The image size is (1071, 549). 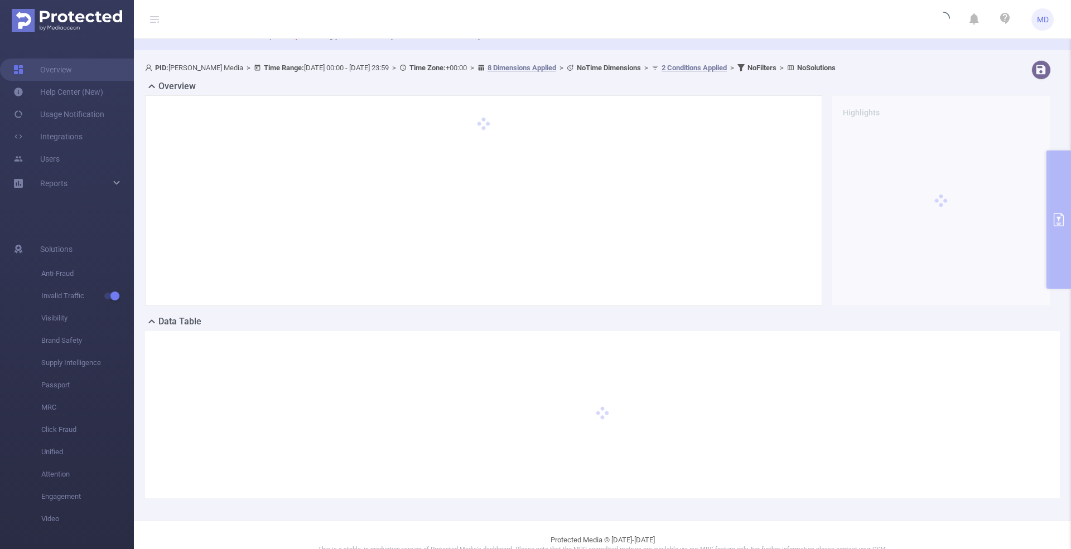 I want to click on a: Help Center (New), so click(x=58, y=92).